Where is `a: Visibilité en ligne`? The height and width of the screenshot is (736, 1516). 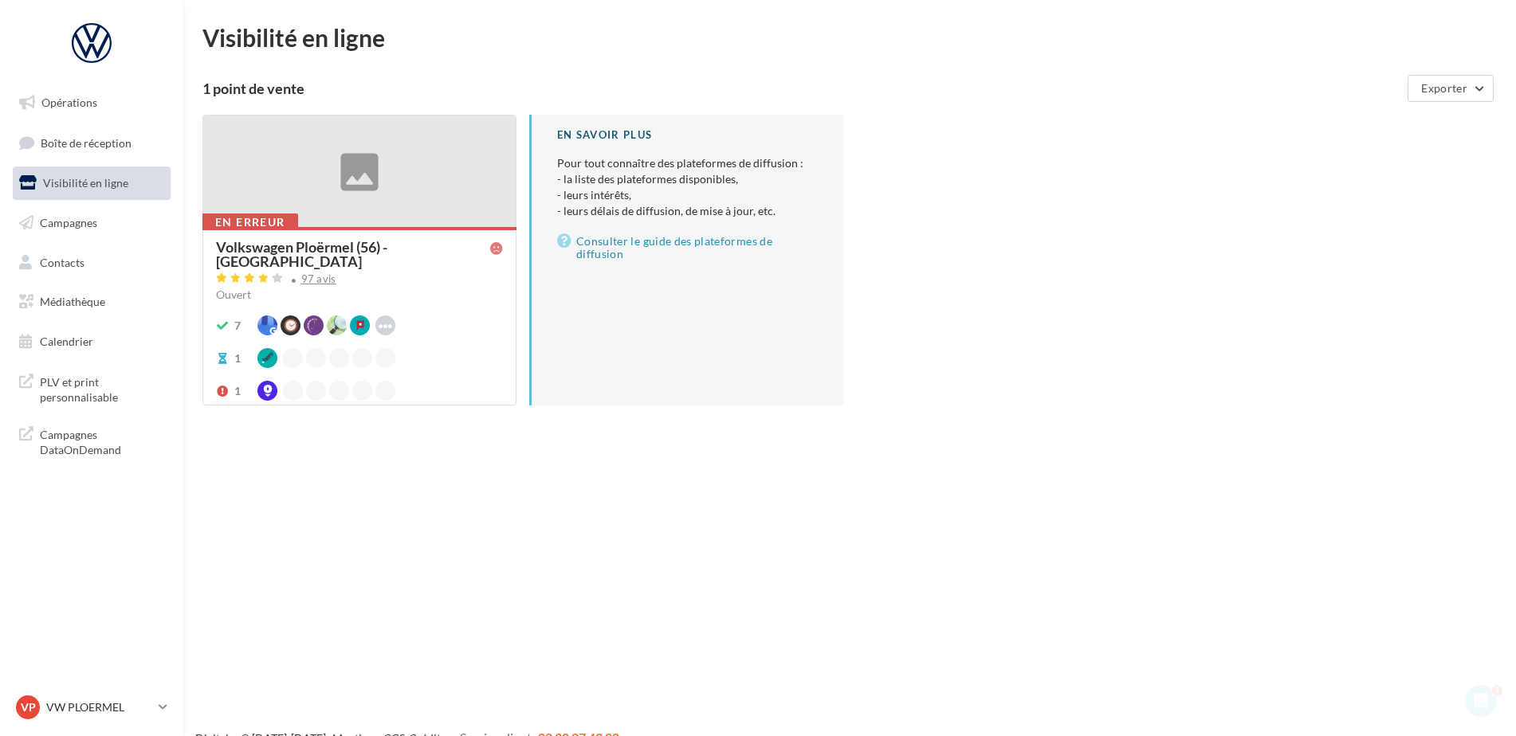 a: Visibilité en ligne is located at coordinates (92, 183).